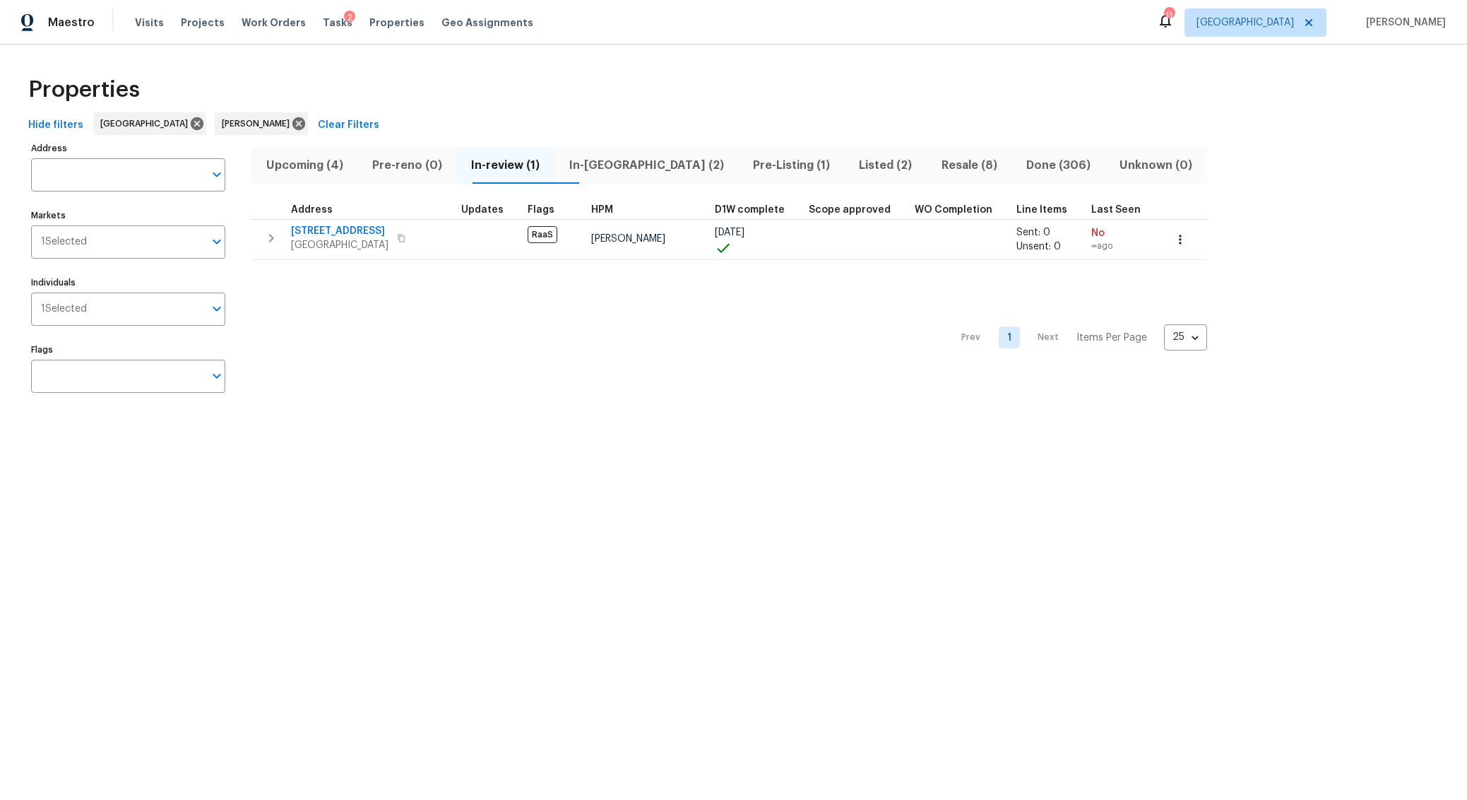 Image resolution: width=1467 pixels, height=800 pixels. Describe the element at coordinates (128, 148) in the screenshot. I see `label: Address` at that location.